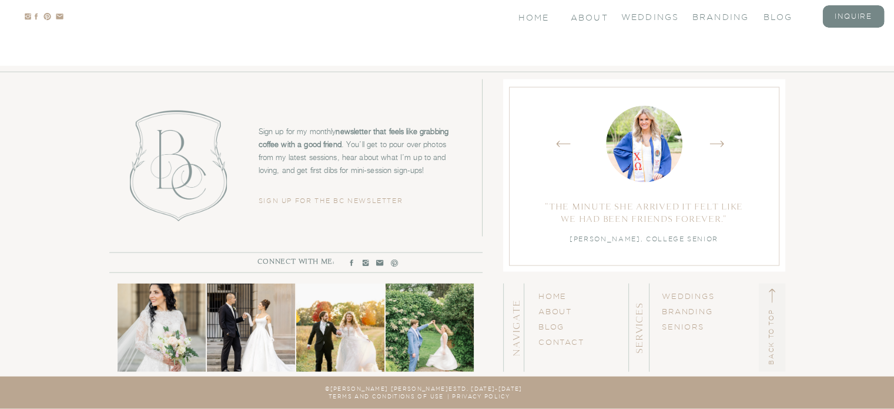  Describe the element at coordinates (787, 16) in the screenshot. I see `nav: blog` at that location.